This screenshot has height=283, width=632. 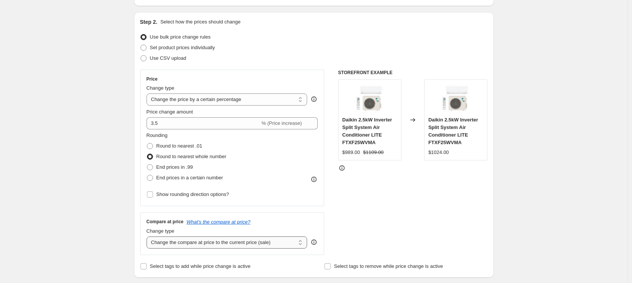 I want to click on strike: $1109.00, so click(x=373, y=153).